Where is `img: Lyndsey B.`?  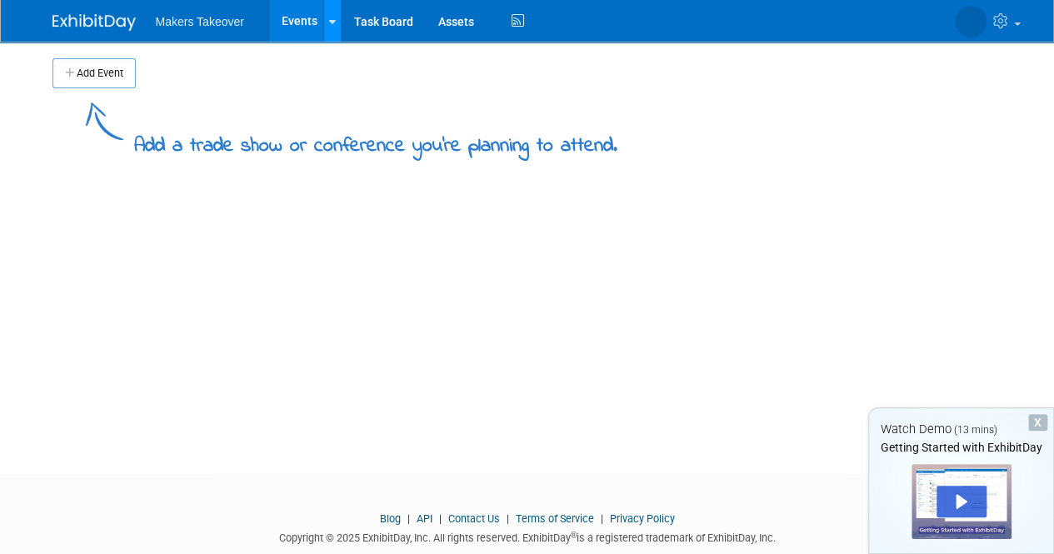
img: Lyndsey B. is located at coordinates (970, 22).